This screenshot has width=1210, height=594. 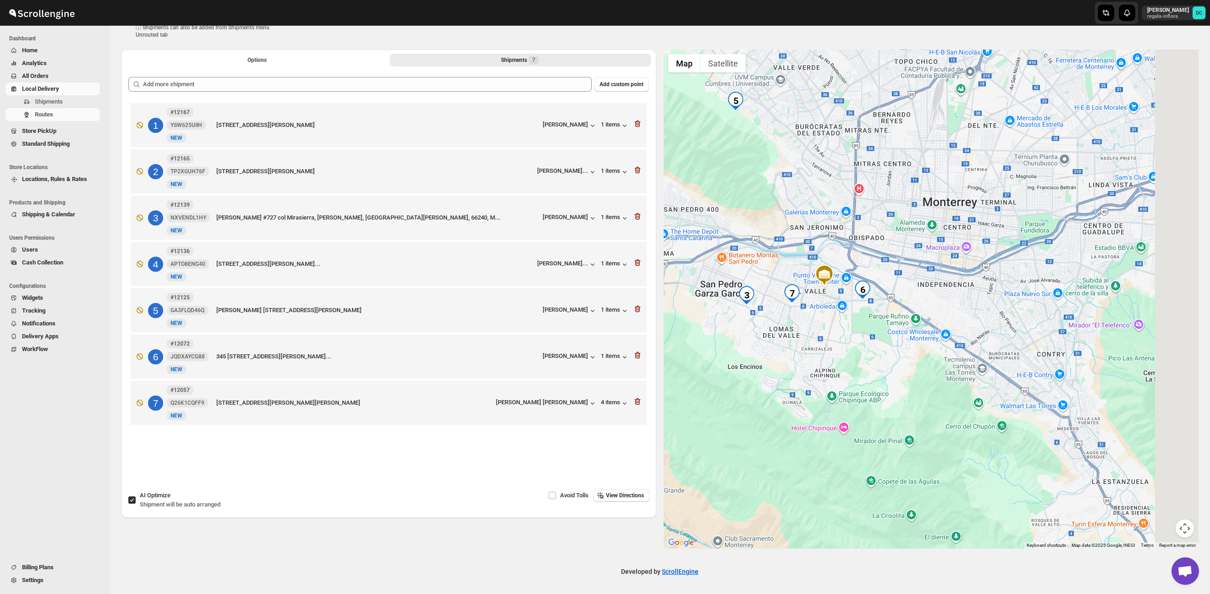 I want to click on span: Standard Shipping, so click(x=46, y=144).